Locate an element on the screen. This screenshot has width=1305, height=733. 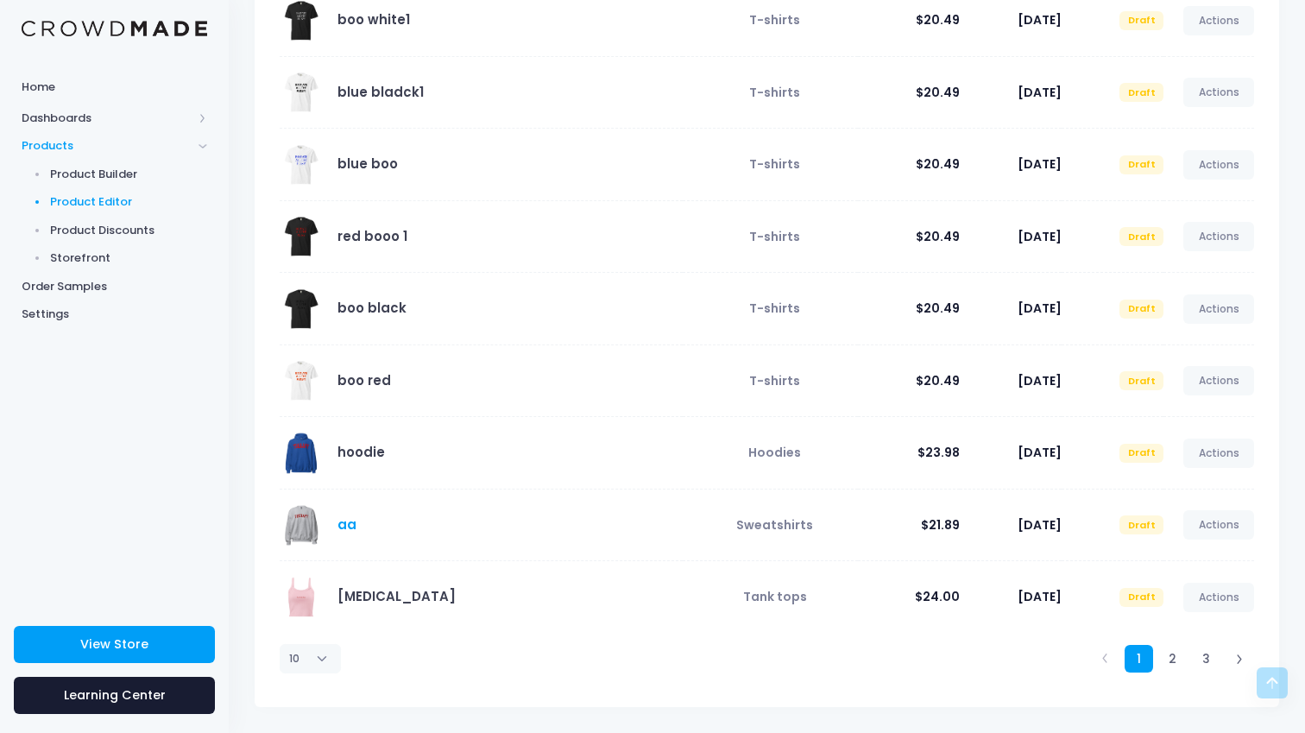
span: Product Editor is located at coordinates (129, 202).